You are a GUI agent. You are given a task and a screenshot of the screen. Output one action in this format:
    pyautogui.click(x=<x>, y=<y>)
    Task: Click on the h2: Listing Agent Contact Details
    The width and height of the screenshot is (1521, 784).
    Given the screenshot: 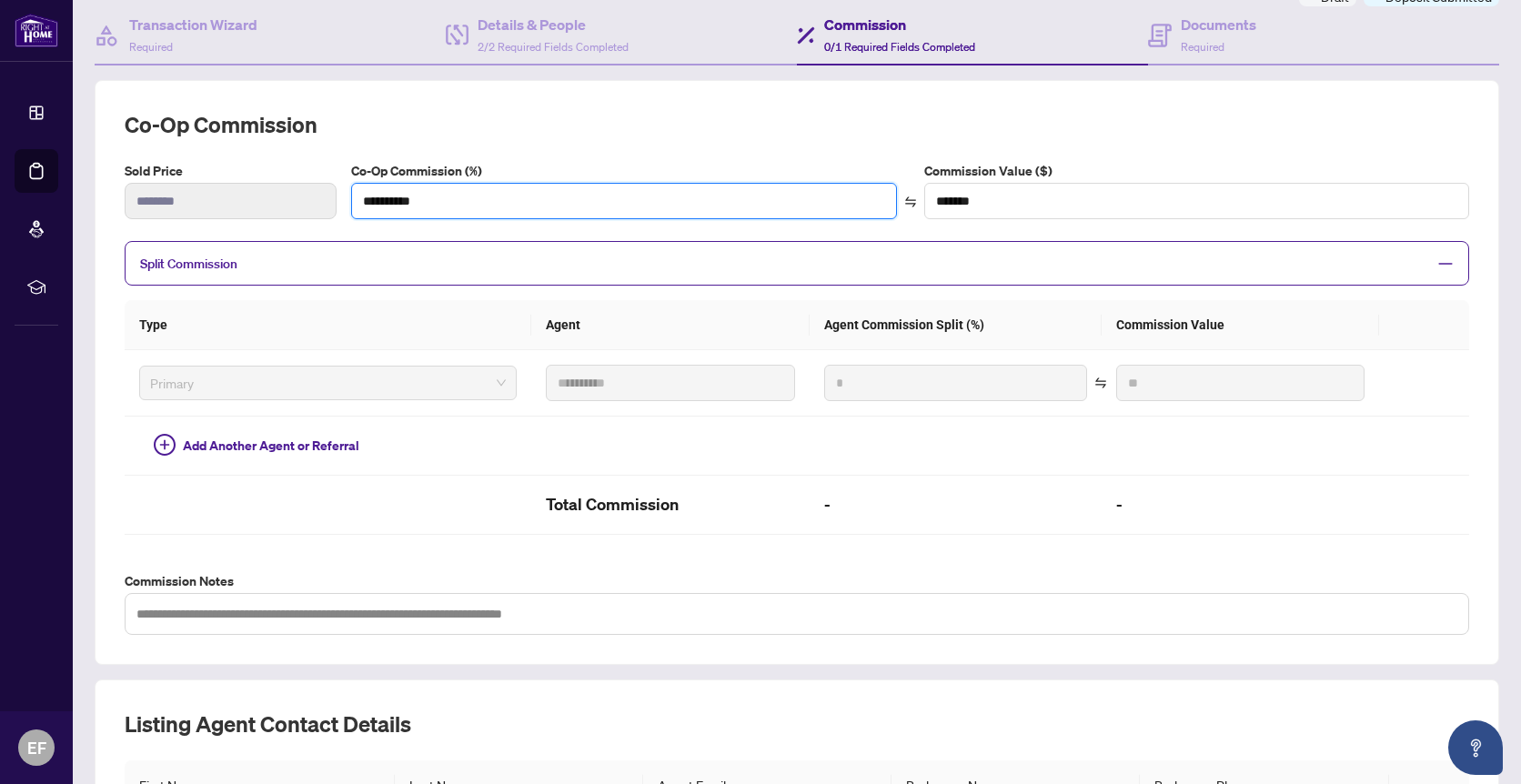 What is the action you would take?
    pyautogui.click(x=797, y=723)
    